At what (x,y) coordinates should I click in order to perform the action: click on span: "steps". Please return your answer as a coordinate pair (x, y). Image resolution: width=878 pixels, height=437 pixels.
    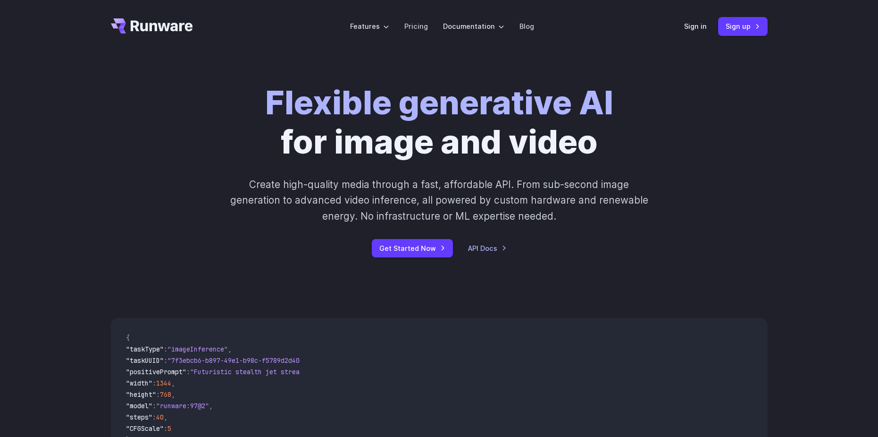
    Looking at the image, I should click on (139, 417).